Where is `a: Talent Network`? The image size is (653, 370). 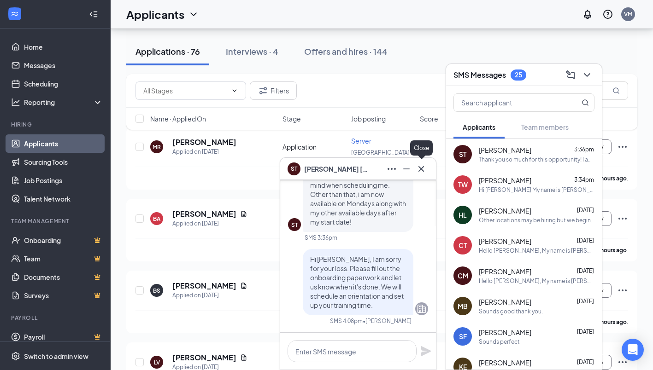
a: Talent Network is located at coordinates (63, 199).